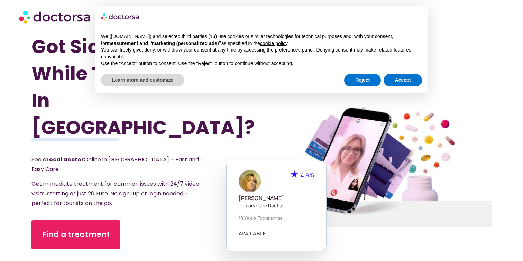  What do you see at coordinates (261, 64) in the screenshot?
I see `p: Use the “Accept” button to consent. Use the “Reject” button to continue without accepting.` at bounding box center [261, 64].